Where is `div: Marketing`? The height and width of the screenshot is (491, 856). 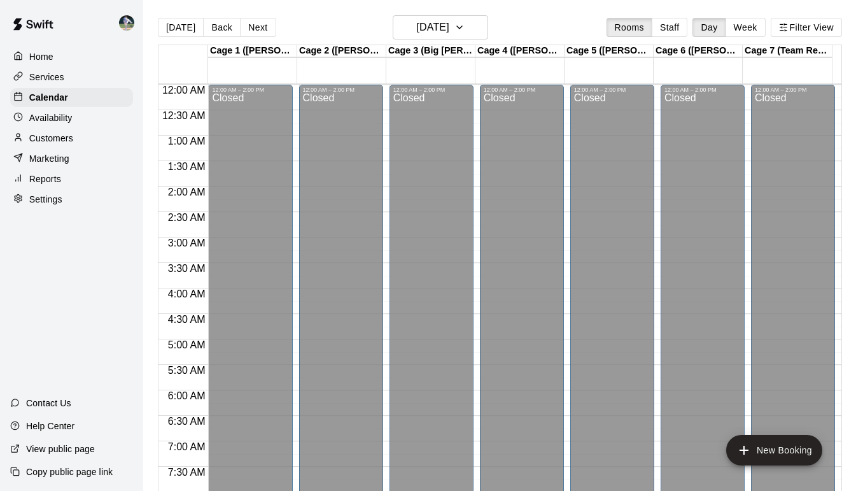 div: Marketing is located at coordinates (71, 159).